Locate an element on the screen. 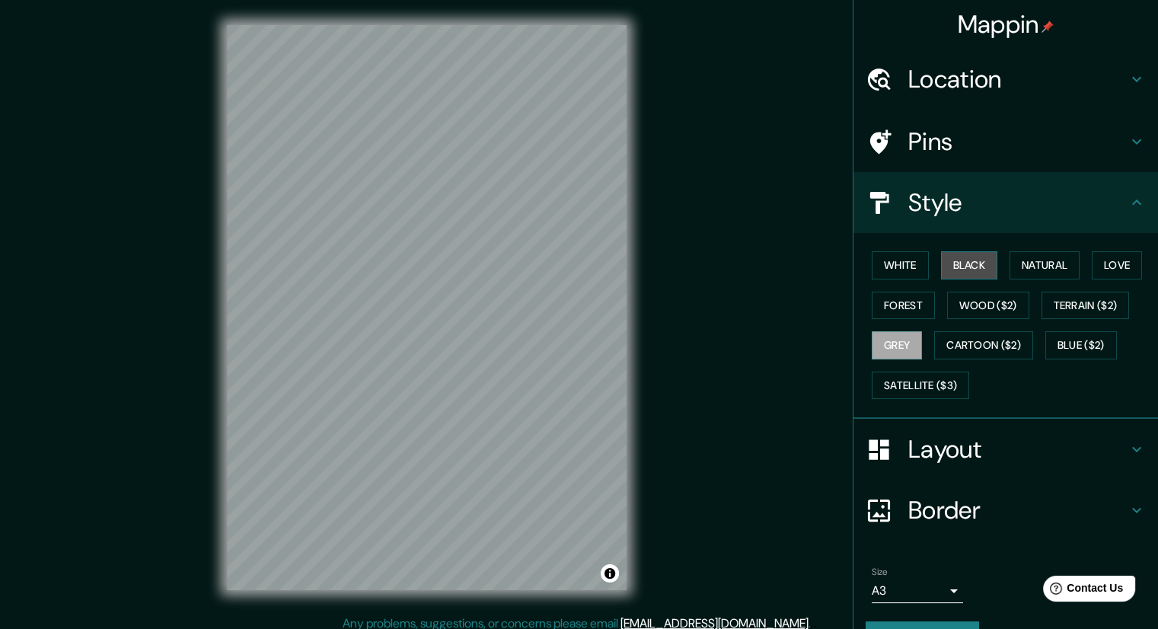 The width and height of the screenshot is (1158, 629). button: Terrain ($2) is located at coordinates (1086, 305).